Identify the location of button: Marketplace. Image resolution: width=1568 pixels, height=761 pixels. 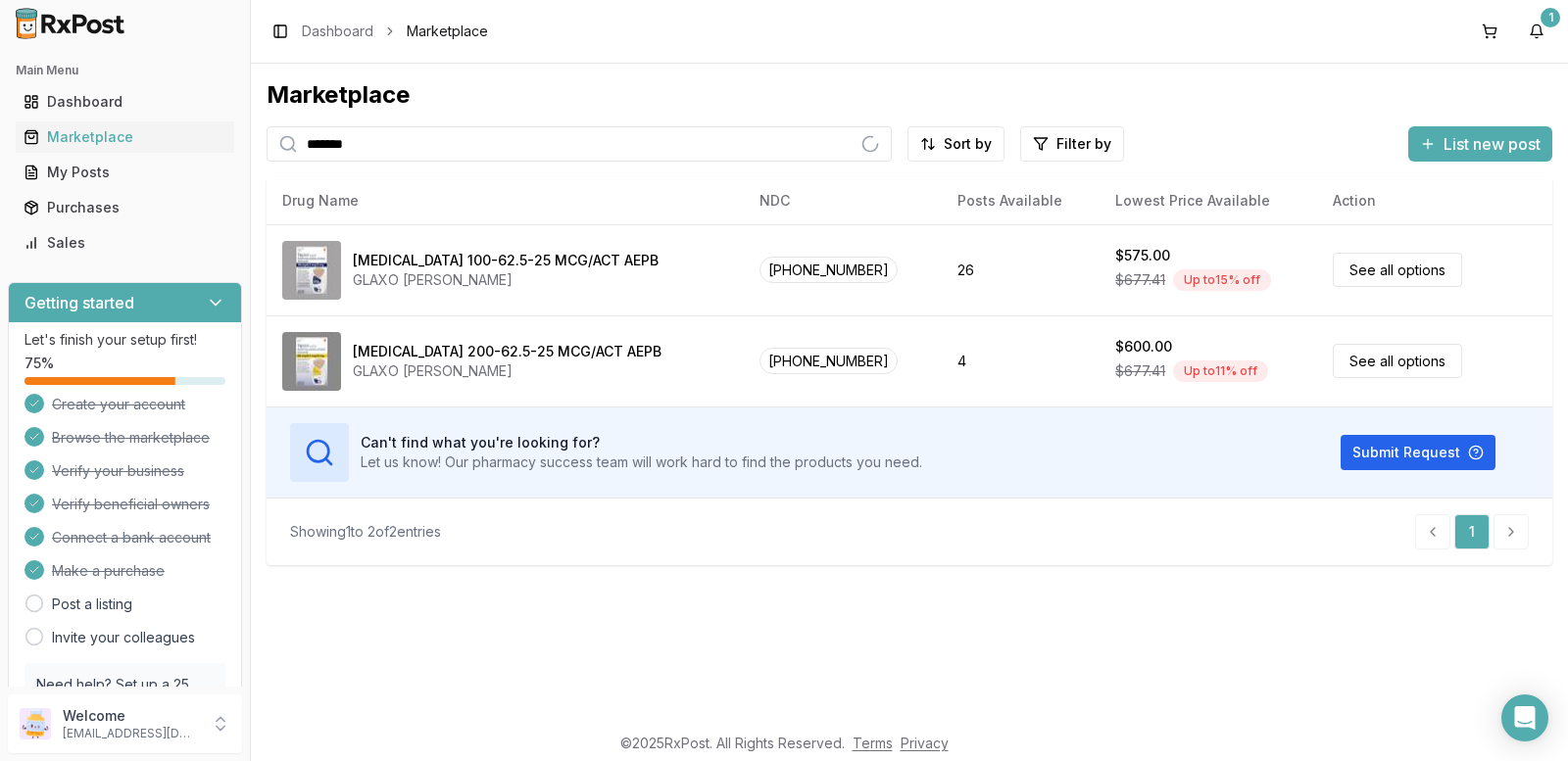
(124, 137).